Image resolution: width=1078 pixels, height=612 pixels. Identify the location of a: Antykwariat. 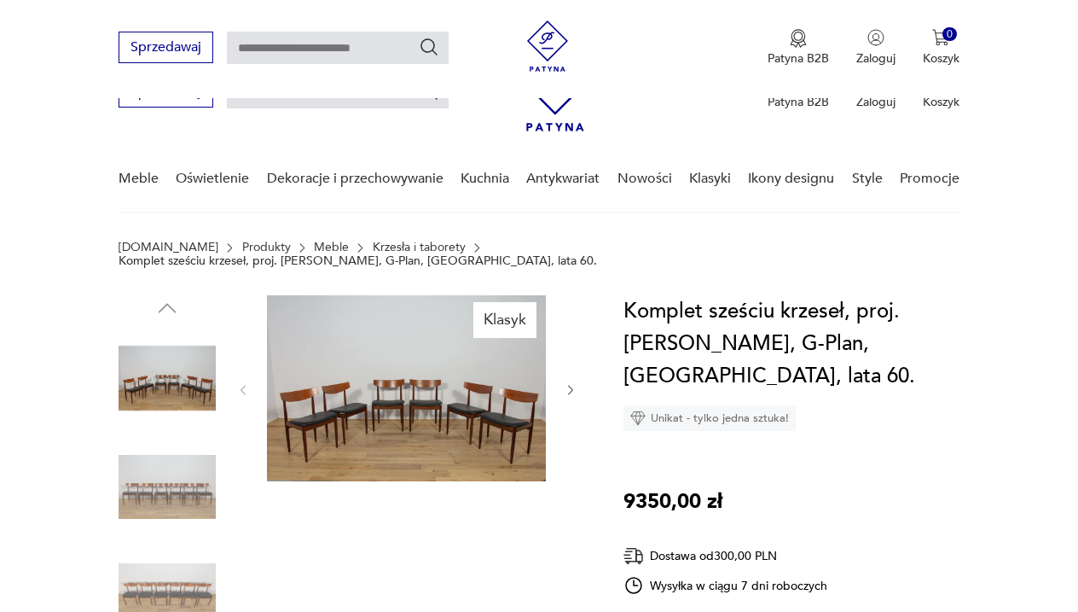
(563, 178).